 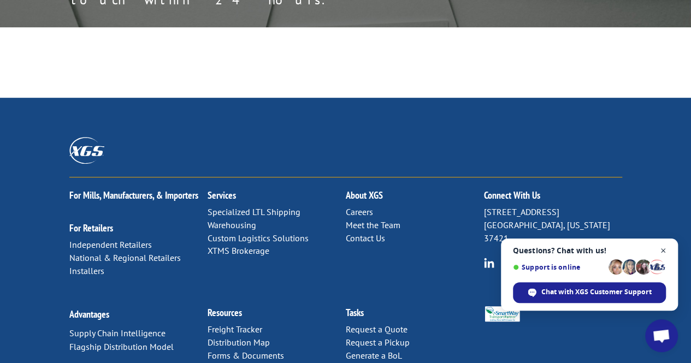 I want to click on a: For Mills, Manufacturers, & Importers, so click(x=134, y=195).